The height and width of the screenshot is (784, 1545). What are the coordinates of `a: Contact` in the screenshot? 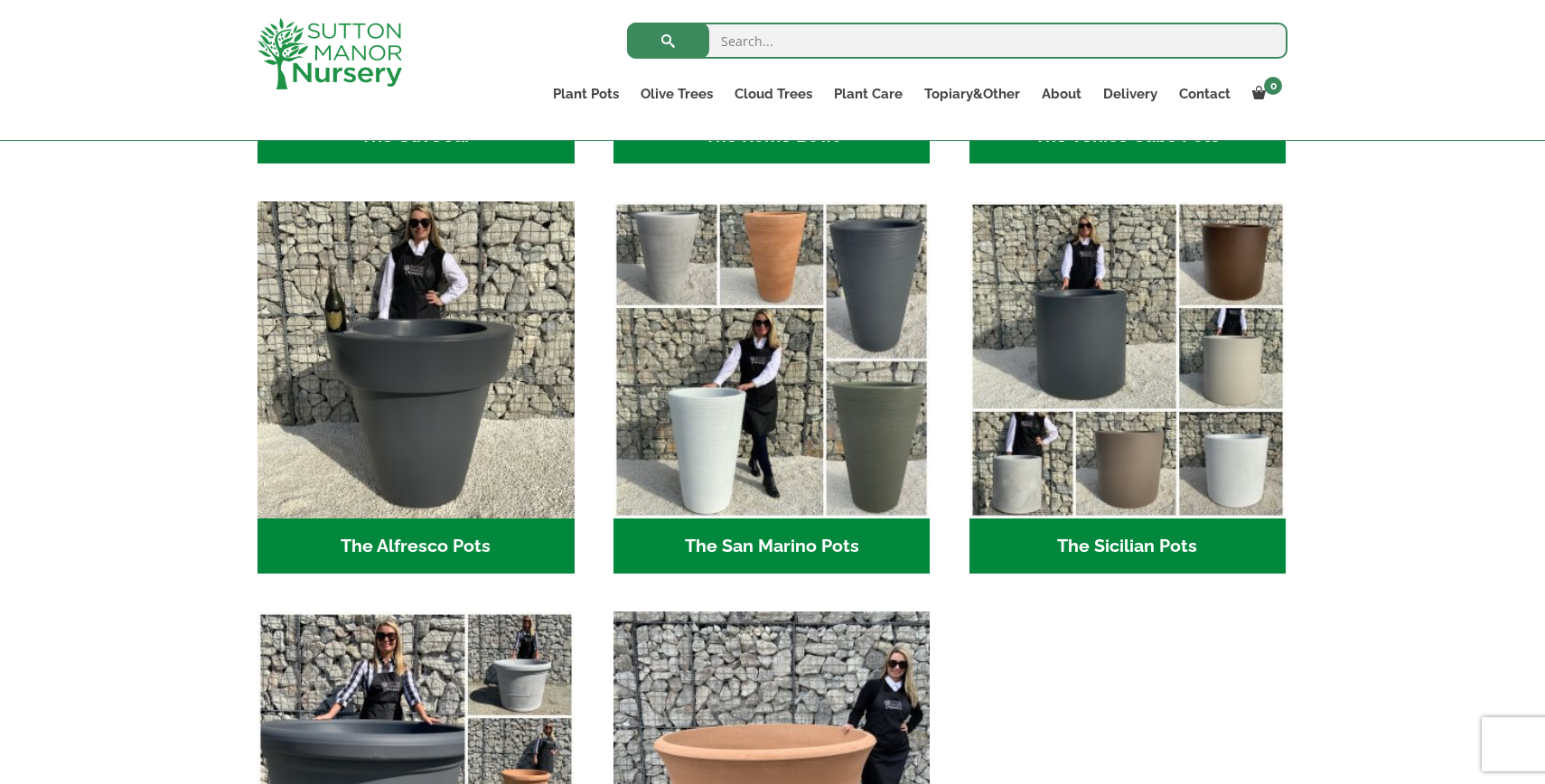 It's located at (1204, 94).